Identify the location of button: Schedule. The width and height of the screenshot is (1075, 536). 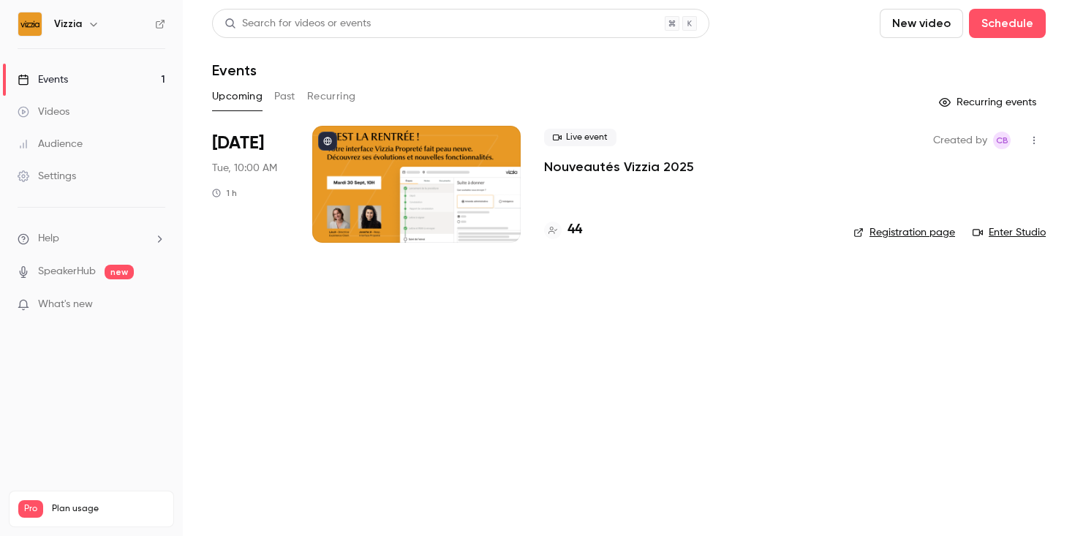
(1007, 23).